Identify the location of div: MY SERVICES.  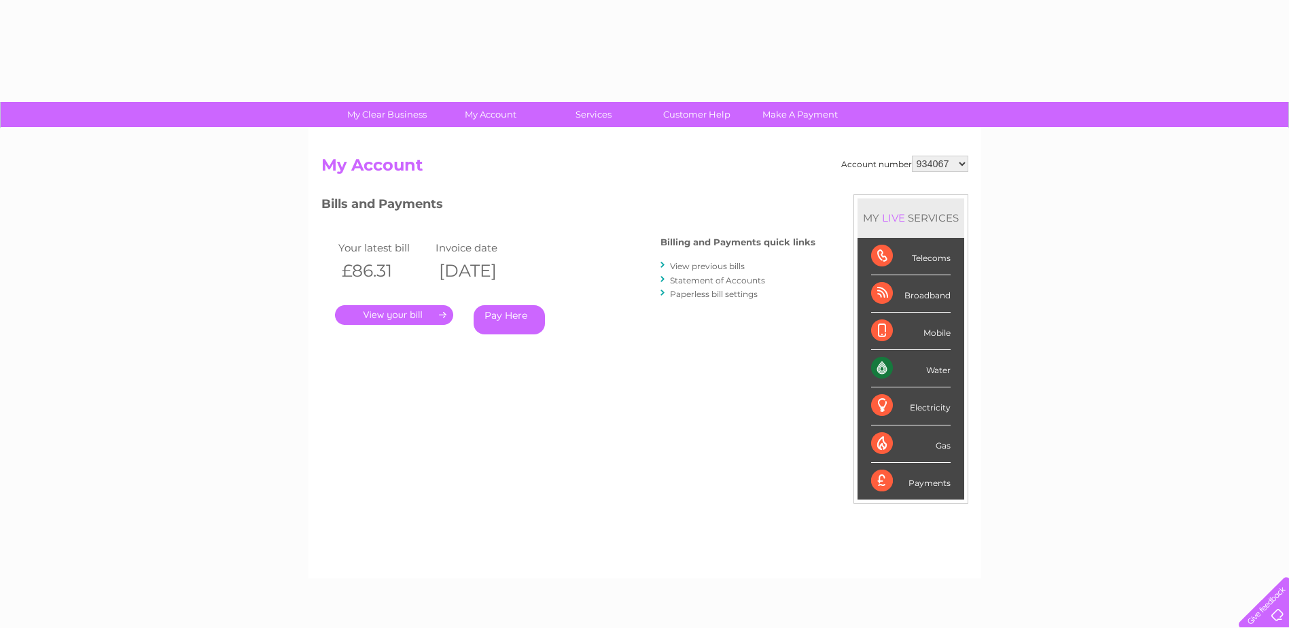
(911, 217).